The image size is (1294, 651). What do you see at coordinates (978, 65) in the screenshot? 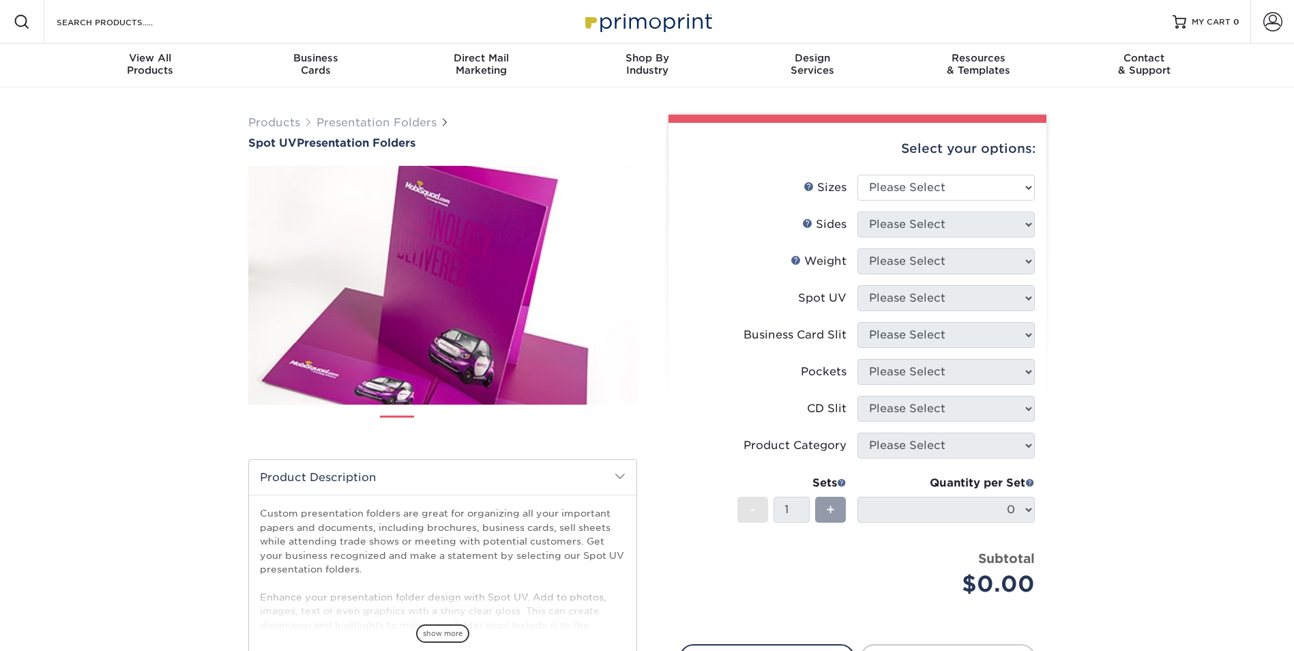
I see `a: Resources& Templates` at bounding box center [978, 65].